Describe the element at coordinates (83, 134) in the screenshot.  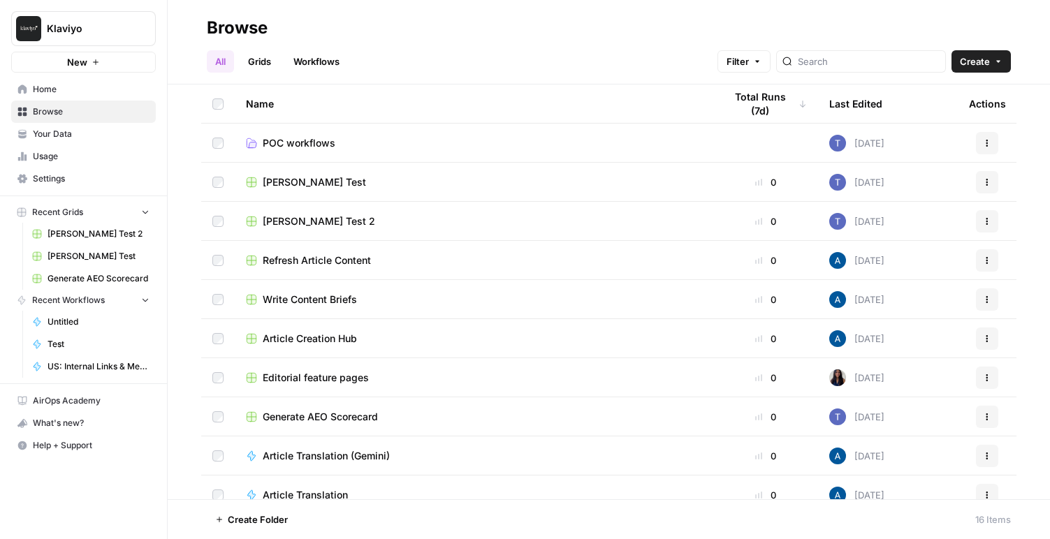
I see `a: Your Data` at that location.